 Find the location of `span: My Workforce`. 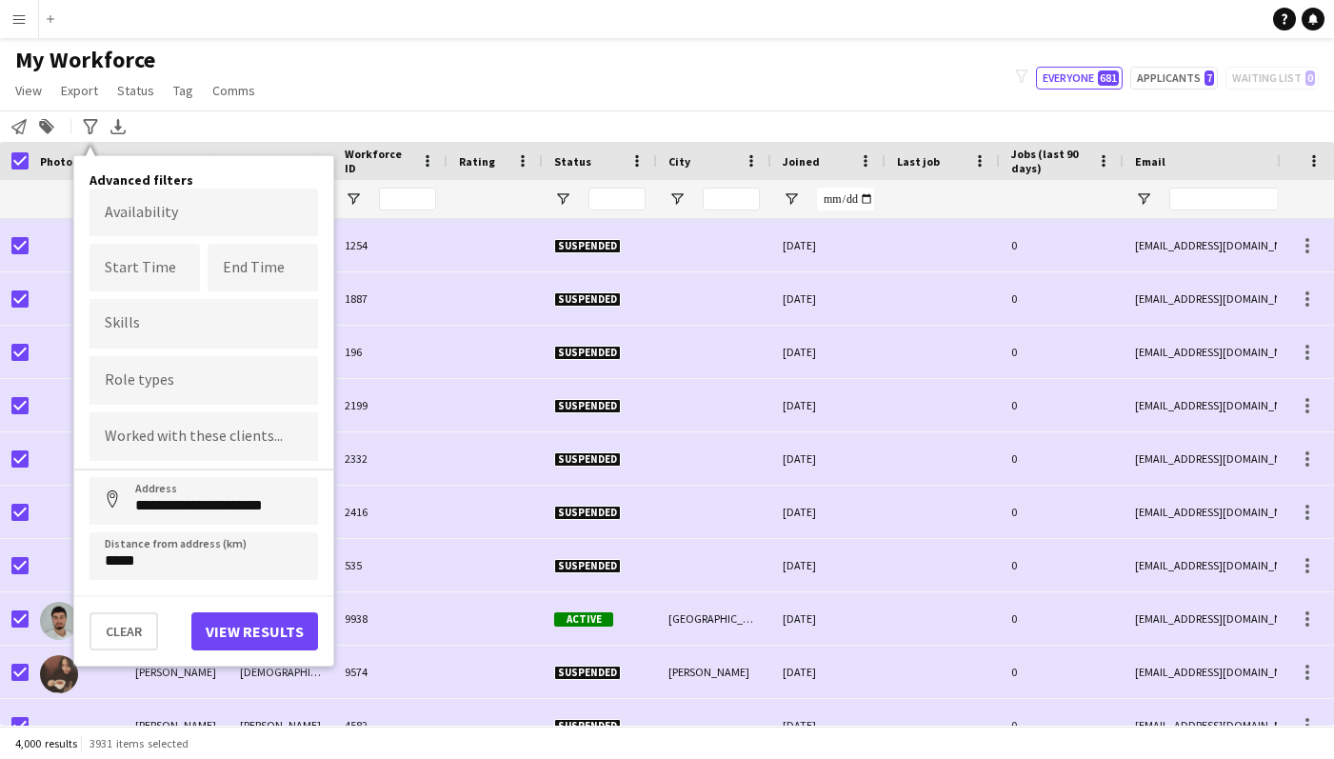

span: My Workforce is located at coordinates (85, 60).